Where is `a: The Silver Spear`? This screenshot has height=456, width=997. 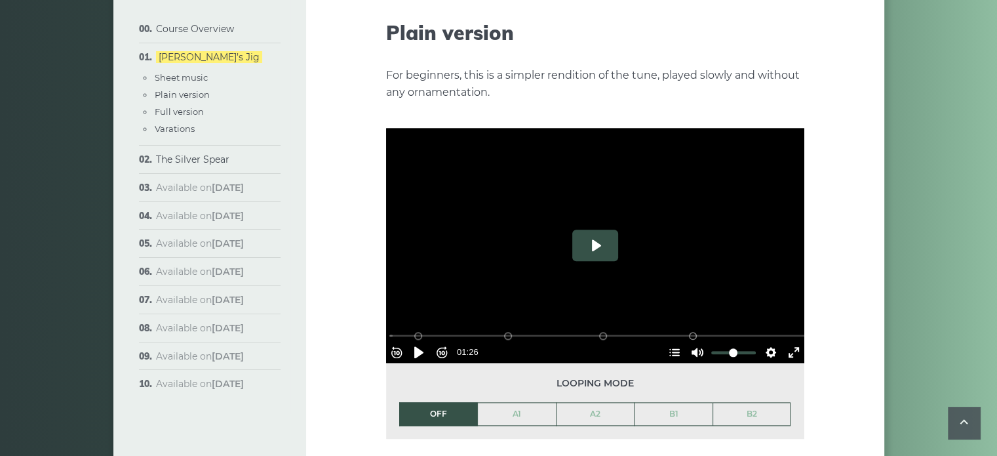
a: The Silver Spear is located at coordinates (193, 159).